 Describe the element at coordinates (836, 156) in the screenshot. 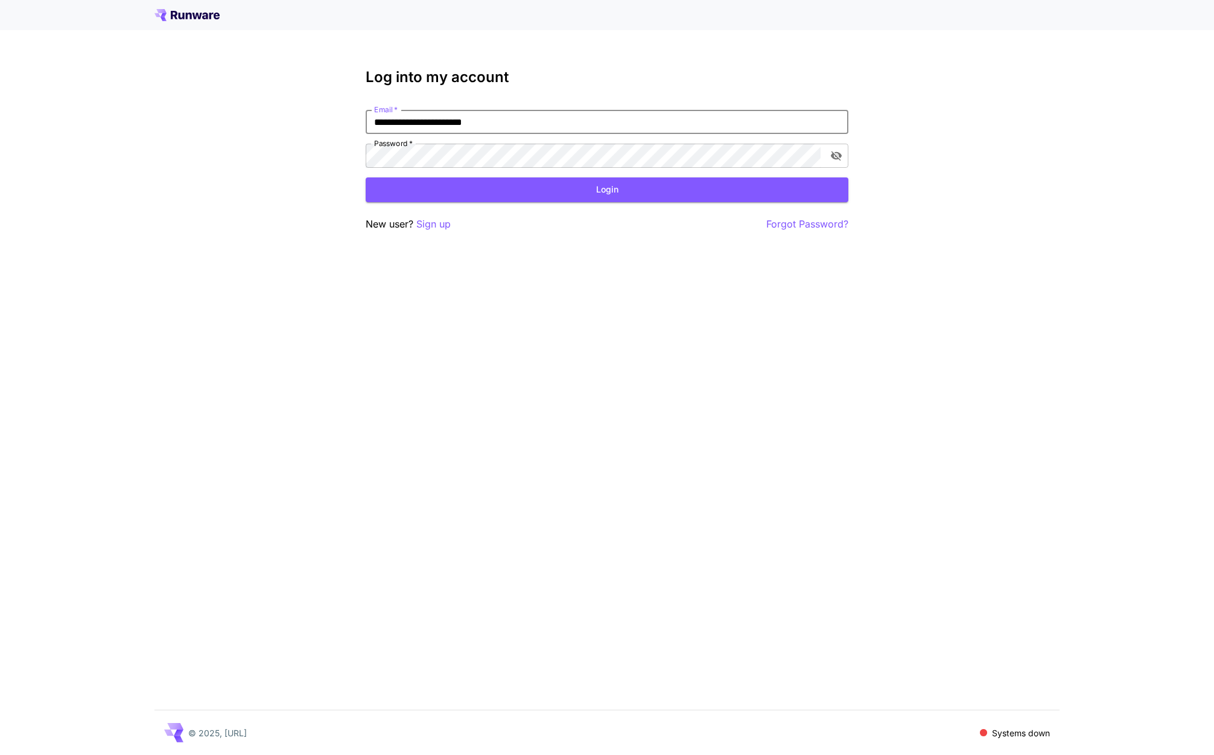

I see `button: toggle password visibility` at that location.